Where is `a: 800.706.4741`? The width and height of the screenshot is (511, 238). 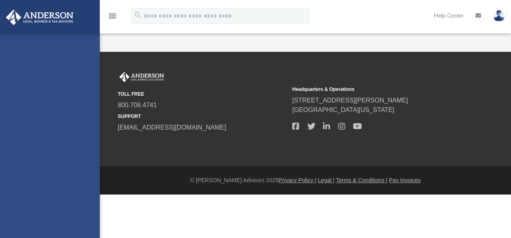
a: 800.706.4741 is located at coordinates (137, 105).